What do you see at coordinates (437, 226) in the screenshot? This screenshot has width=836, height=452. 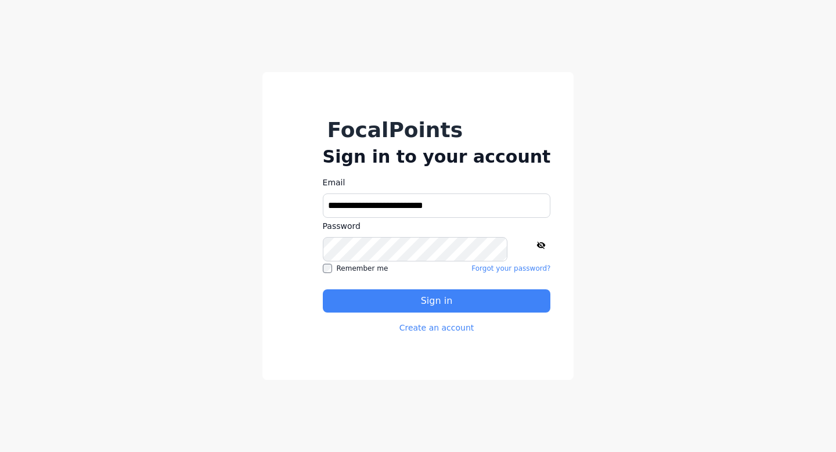 I see `label: Password` at bounding box center [437, 226].